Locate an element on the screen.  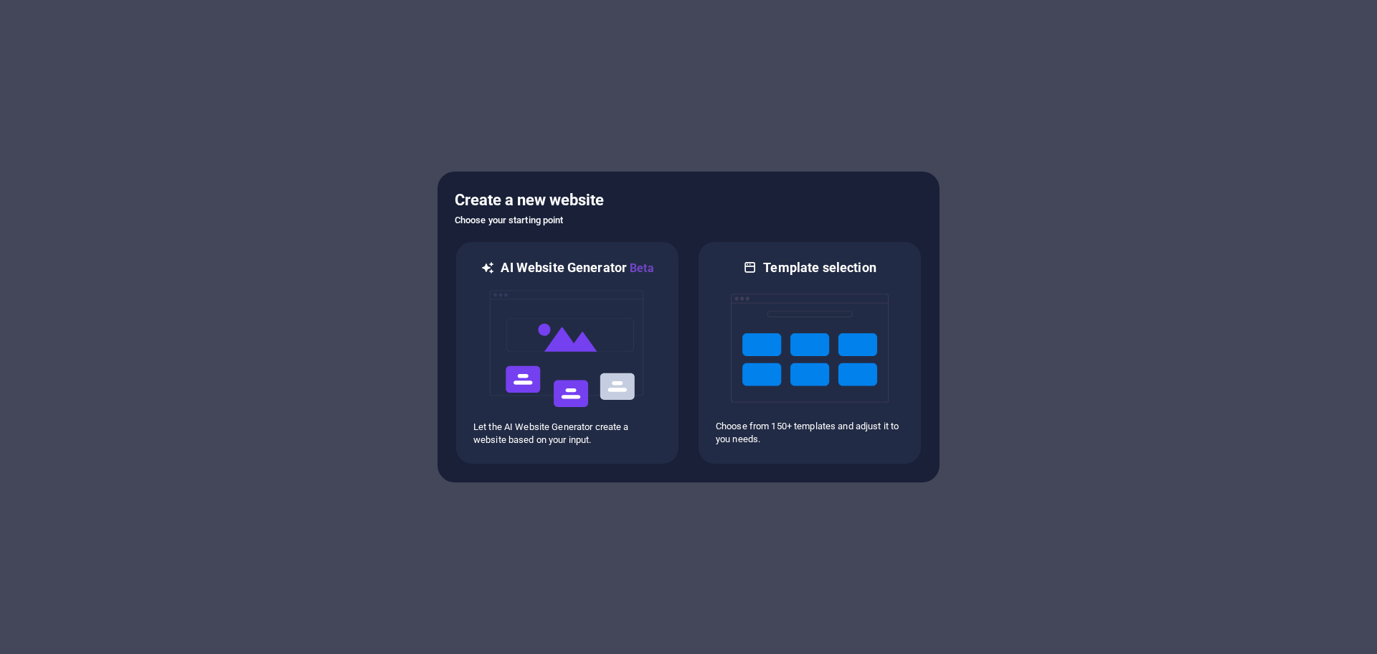
p: Let the AI Website Generator create a website based on your input. is located at coordinates (567, 433).